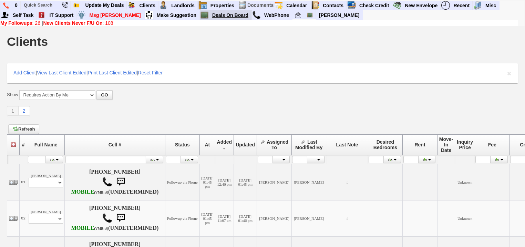 The image size is (525, 247). What do you see at coordinates (41, 15) in the screenshot?
I see `img: help2.png` at bounding box center [41, 15].